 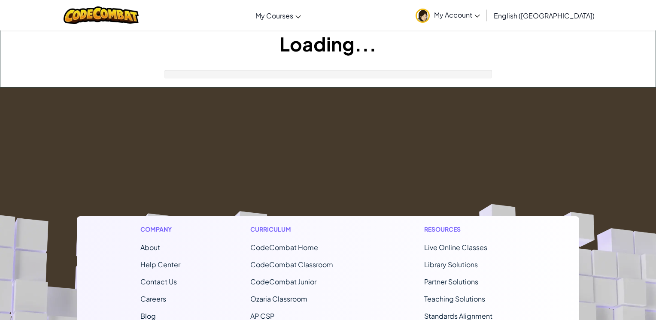 I want to click on a: Careers, so click(x=153, y=299).